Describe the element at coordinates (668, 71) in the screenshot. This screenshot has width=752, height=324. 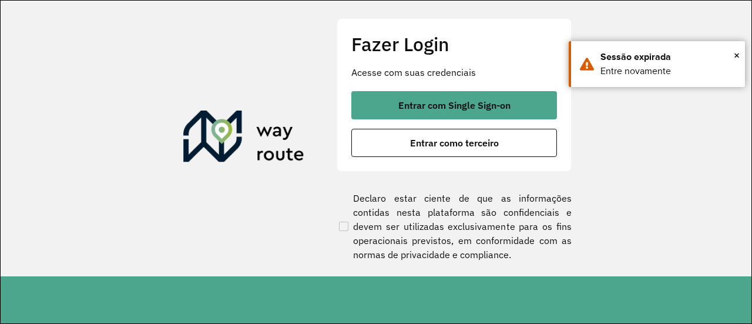
I see `div: Entre novamente` at that location.